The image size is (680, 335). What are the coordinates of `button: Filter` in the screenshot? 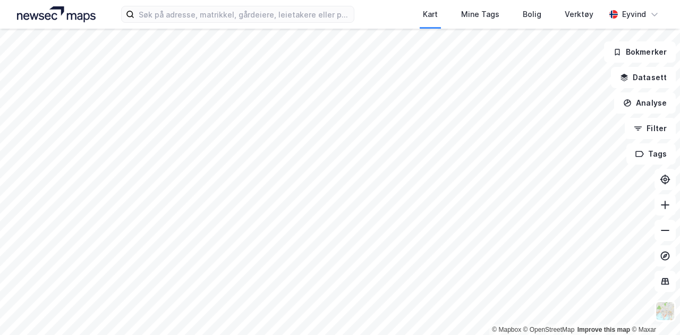 It's located at (650, 129).